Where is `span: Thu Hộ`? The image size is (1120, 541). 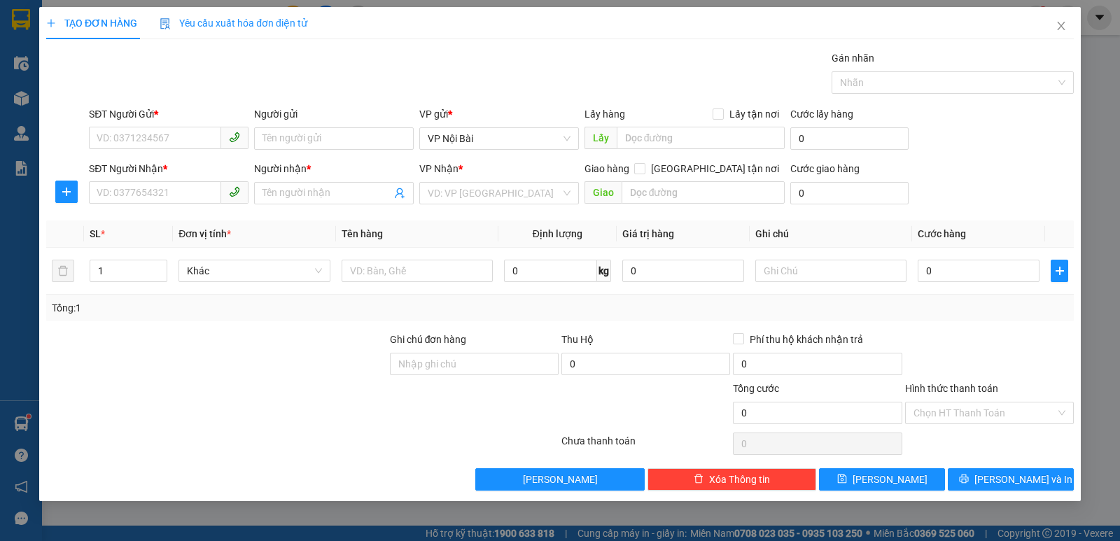
span: Thu Hộ is located at coordinates (577, 339).